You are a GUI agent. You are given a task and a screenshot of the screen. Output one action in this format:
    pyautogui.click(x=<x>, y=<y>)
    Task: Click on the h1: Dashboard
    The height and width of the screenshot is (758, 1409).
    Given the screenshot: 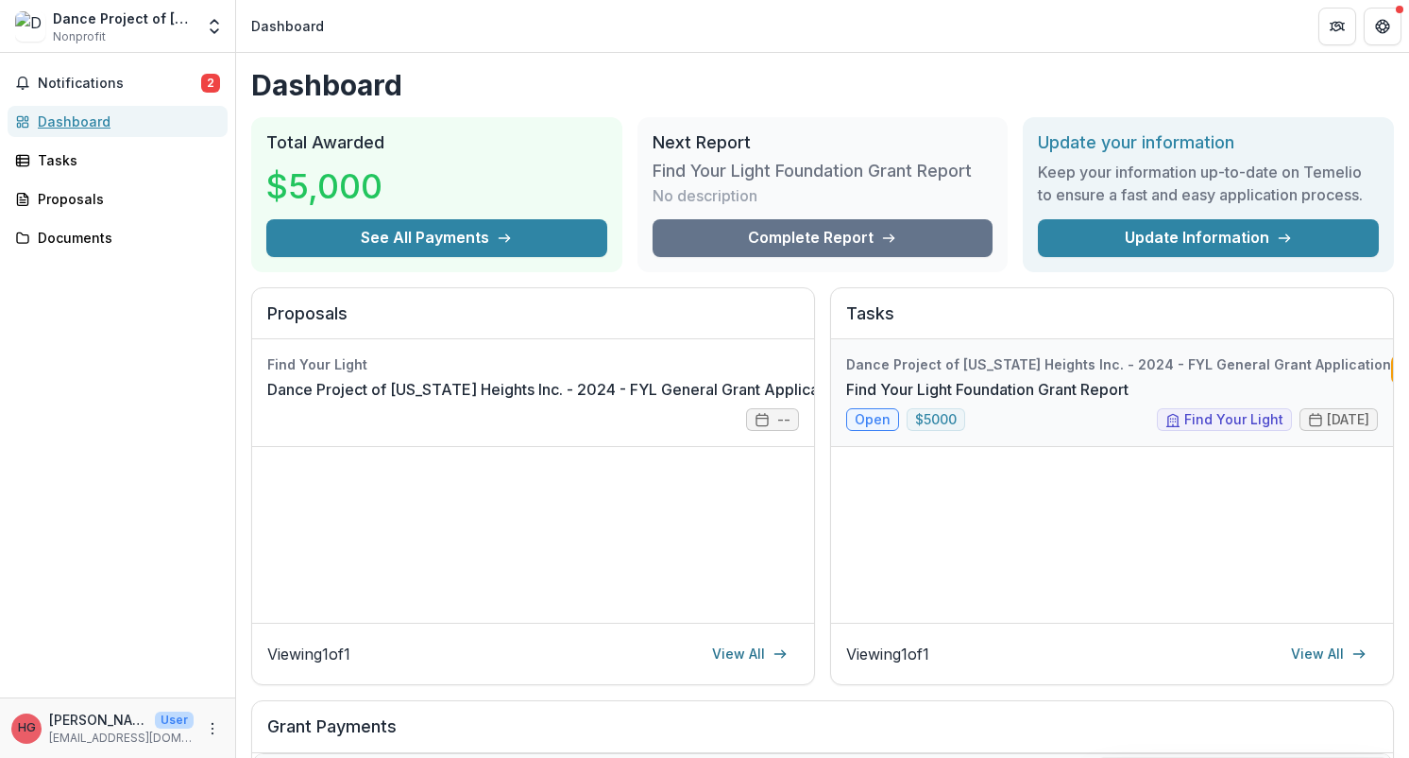 What is the action you would take?
    pyautogui.click(x=823, y=85)
    